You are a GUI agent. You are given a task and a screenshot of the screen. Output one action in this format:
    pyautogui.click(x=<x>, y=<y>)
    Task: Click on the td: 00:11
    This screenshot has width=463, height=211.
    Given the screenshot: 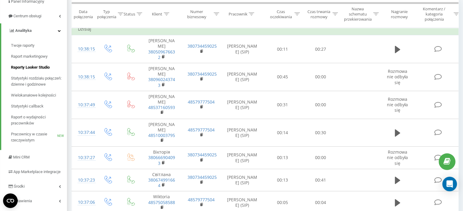 What is the action you would take?
    pyautogui.click(x=282, y=49)
    